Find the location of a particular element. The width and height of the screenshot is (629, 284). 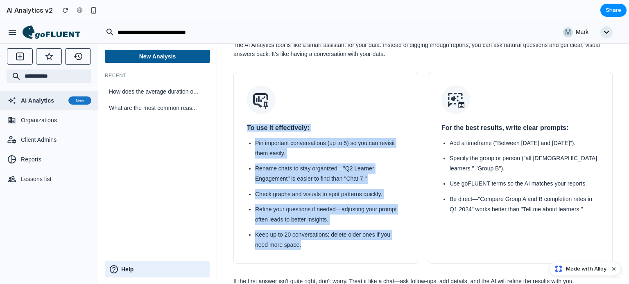

span: Made with Alloy is located at coordinates (586, 269).